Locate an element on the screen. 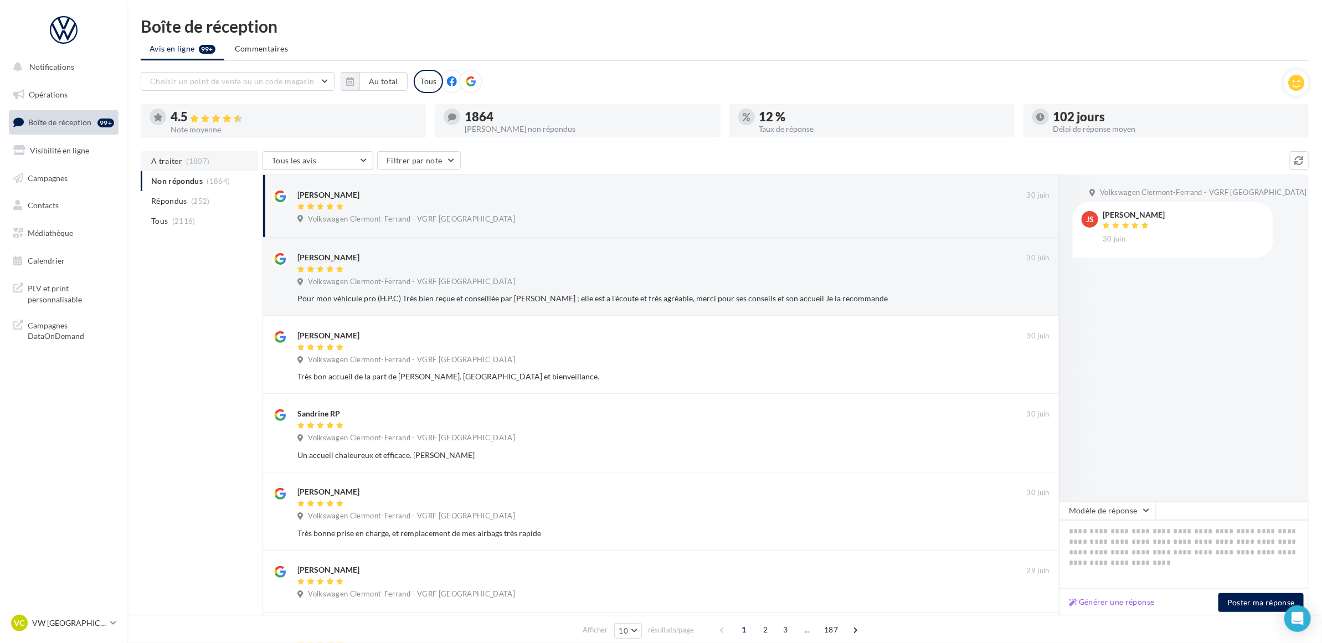 The width and height of the screenshot is (1322, 643). span: Afficher is located at coordinates (595, 630).